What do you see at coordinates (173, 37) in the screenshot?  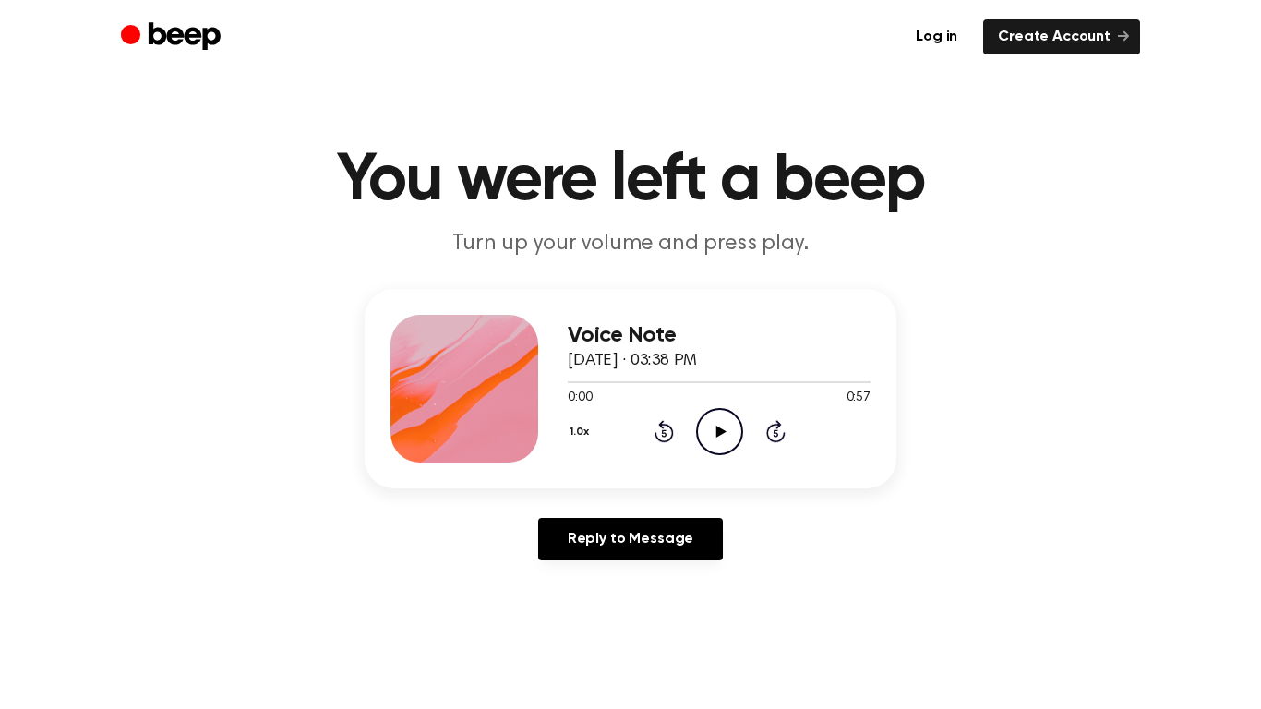 I see `a: Beep` at bounding box center [173, 37].